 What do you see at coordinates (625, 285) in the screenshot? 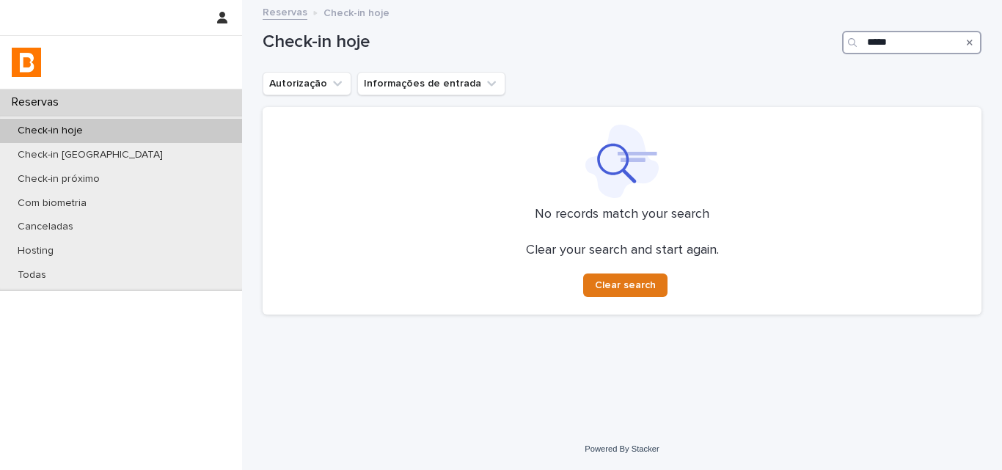
I see `span: Clear search` at bounding box center [625, 285].